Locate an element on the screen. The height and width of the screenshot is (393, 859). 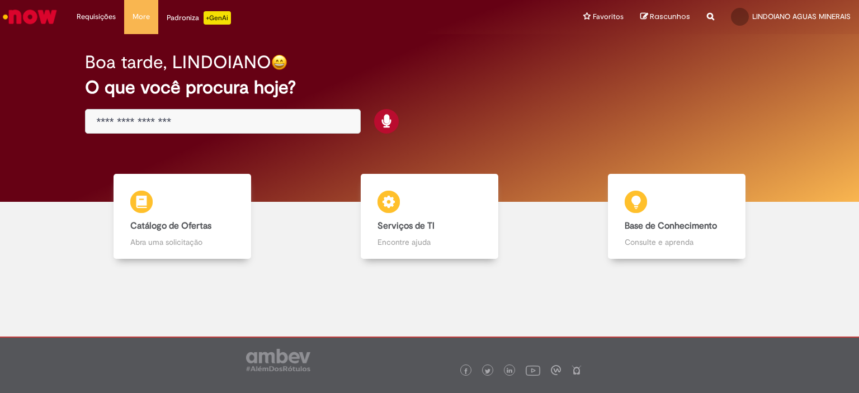
img: logo_footer_ambev_rotulo_gray.png is located at coordinates (278, 360).